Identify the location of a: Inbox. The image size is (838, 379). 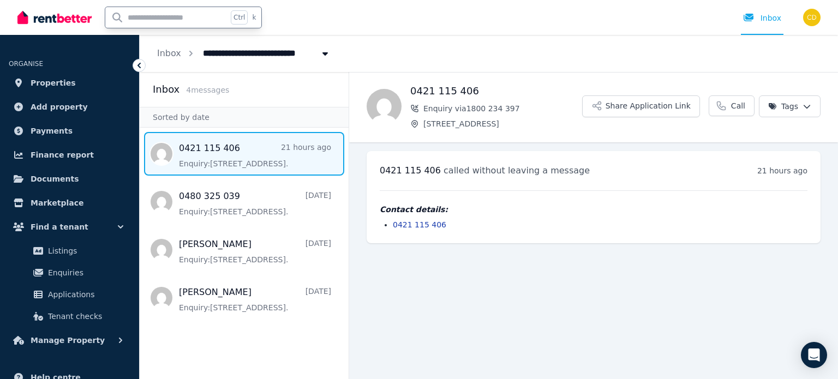
(169, 53).